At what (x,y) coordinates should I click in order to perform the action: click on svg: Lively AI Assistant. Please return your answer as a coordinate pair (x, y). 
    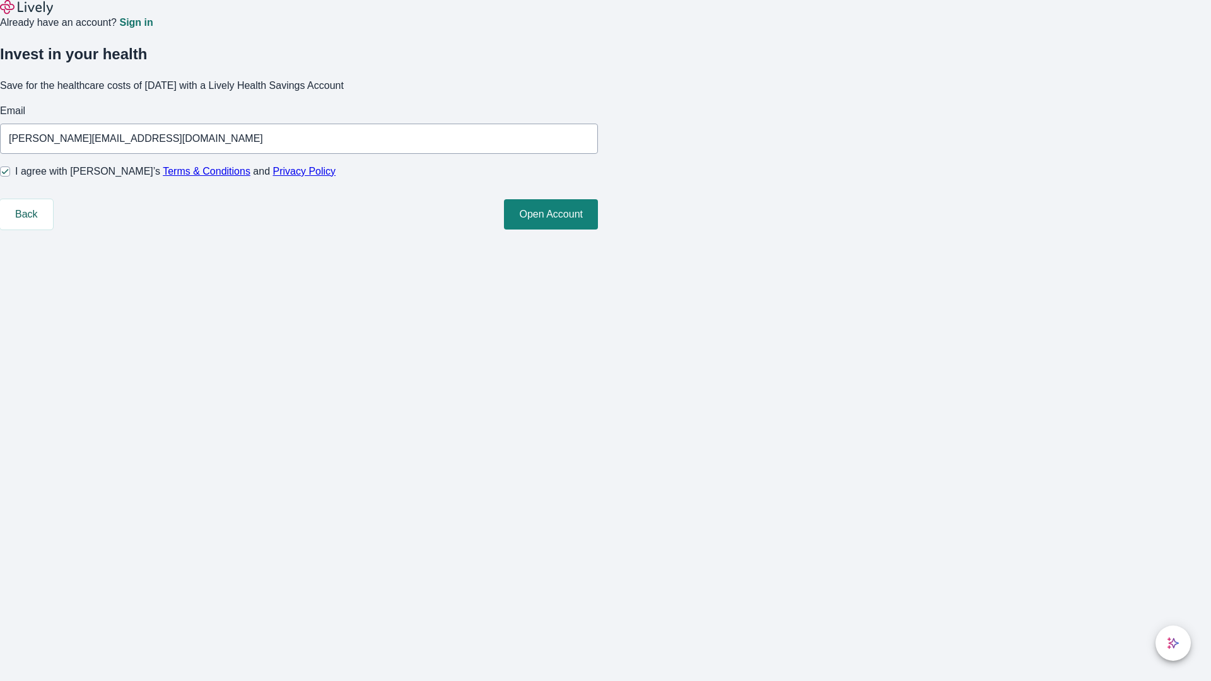
    Looking at the image, I should click on (1173, 643).